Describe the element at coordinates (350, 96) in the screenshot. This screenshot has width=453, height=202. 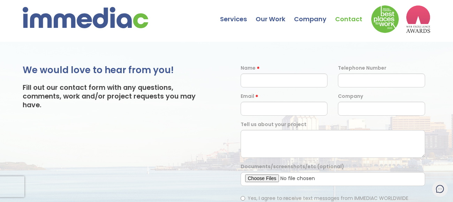
I see `label: Company` at that location.